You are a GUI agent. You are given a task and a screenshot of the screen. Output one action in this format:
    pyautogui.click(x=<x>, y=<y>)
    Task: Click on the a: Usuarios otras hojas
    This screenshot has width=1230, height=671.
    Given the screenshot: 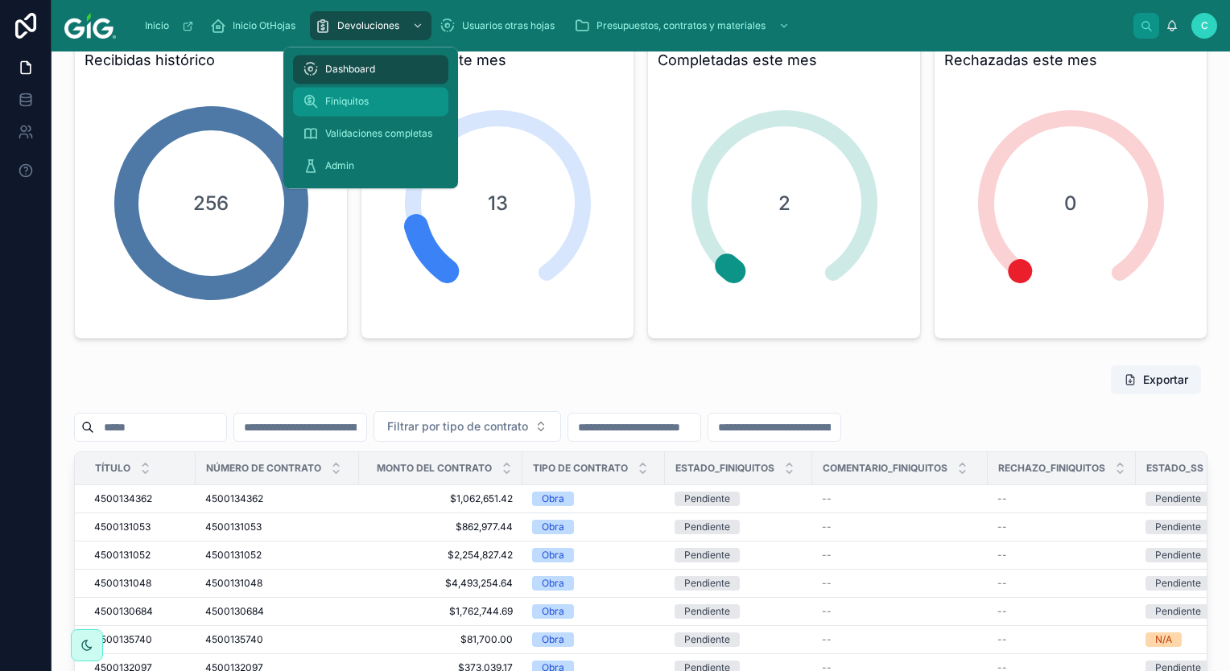 What is the action you would take?
    pyautogui.click(x=500, y=26)
    